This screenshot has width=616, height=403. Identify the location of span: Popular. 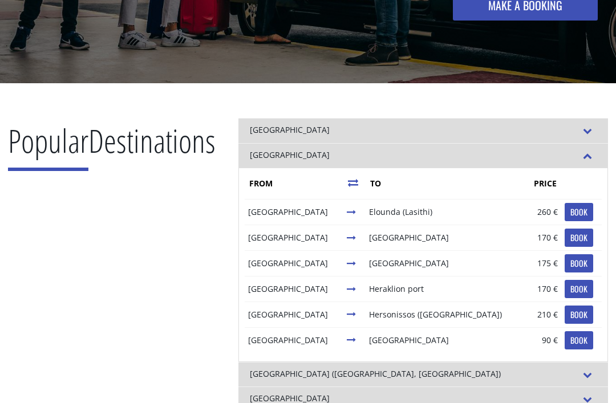
(48, 145).